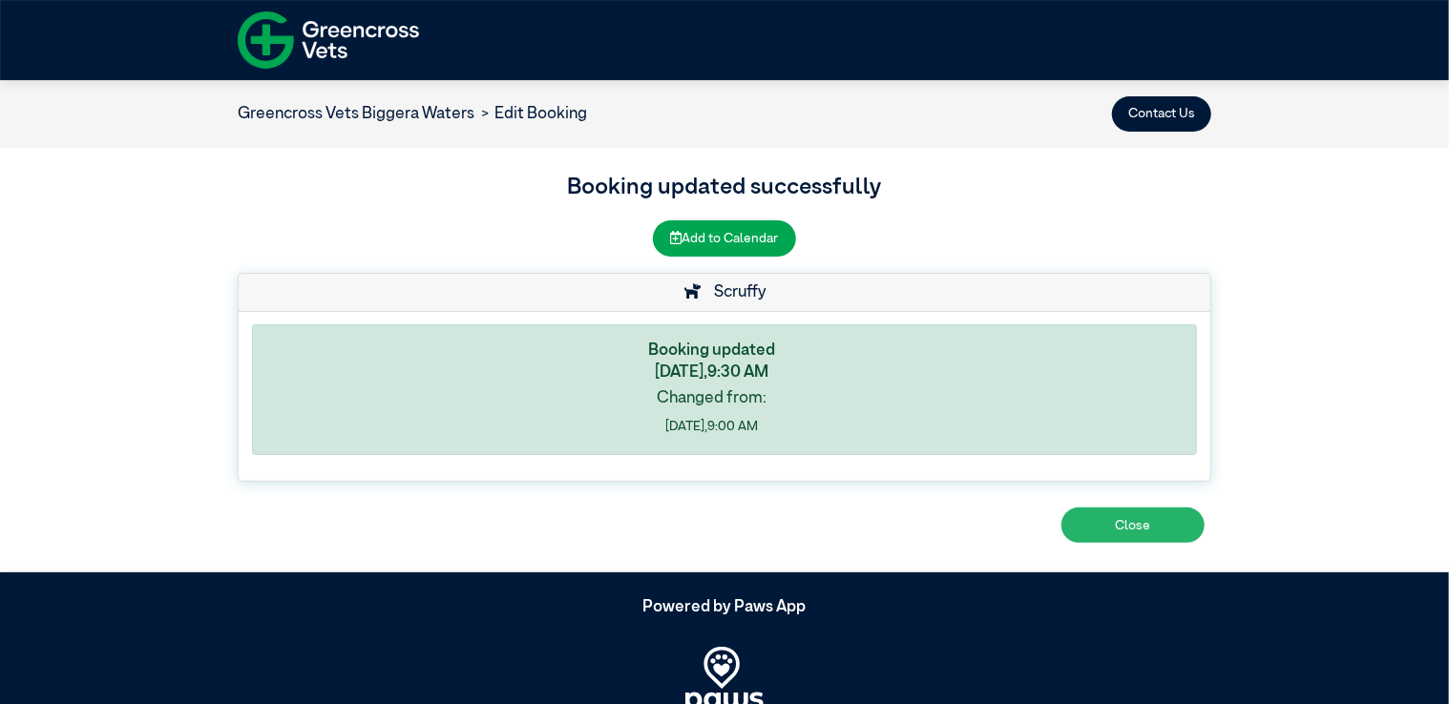 The image size is (1449, 704). What do you see at coordinates (412, 115) in the screenshot?
I see `nav: breadcrumb` at bounding box center [412, 115].